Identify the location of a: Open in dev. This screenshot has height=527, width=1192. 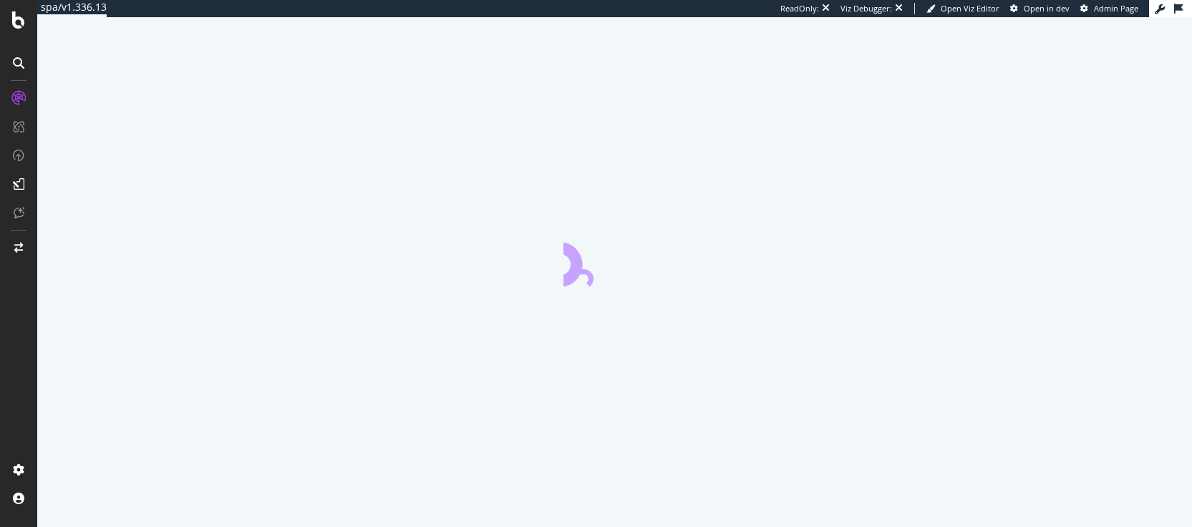
(1040, 9).